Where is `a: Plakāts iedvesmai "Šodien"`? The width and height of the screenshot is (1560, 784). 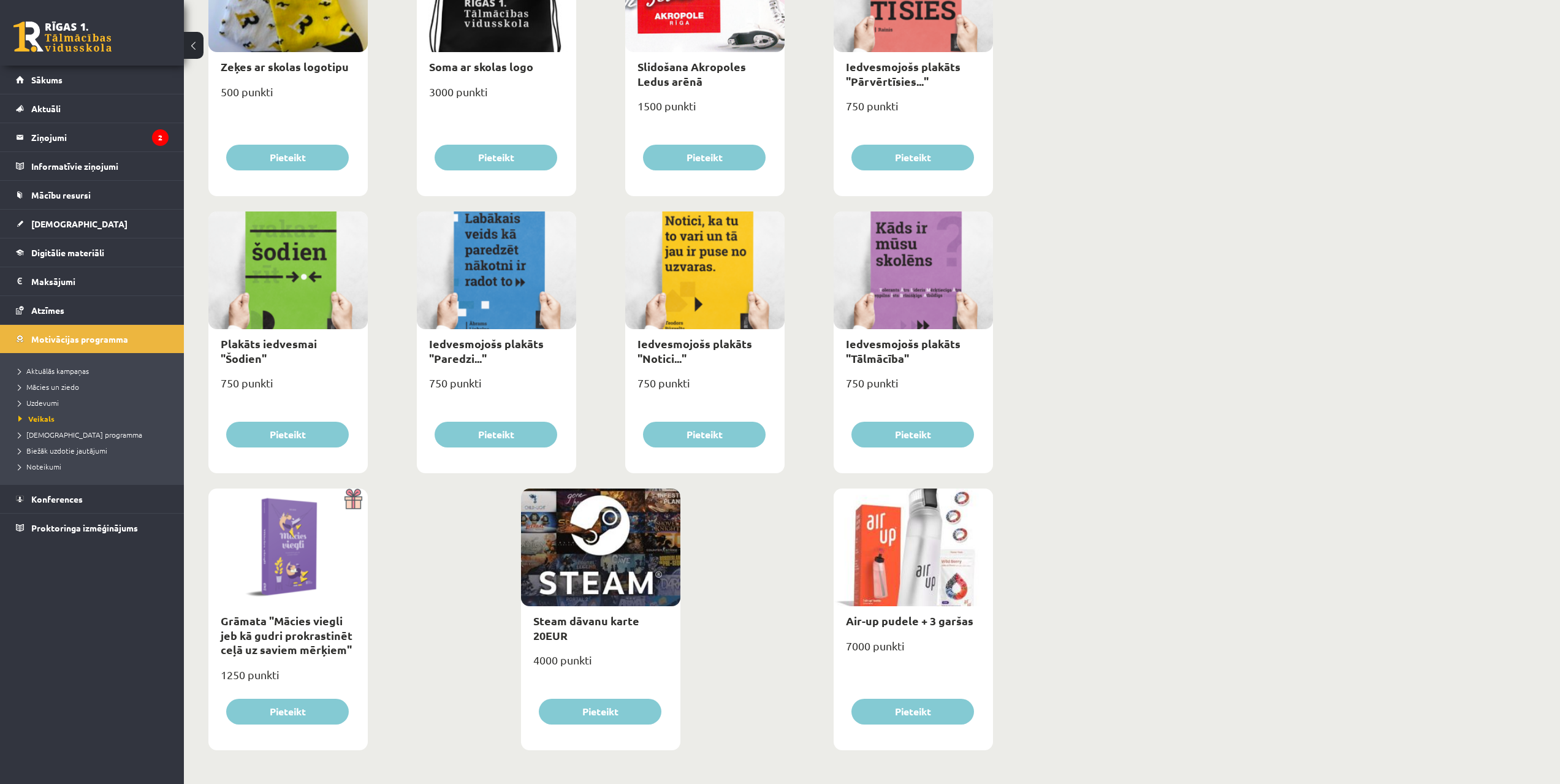
a: Plakāts iedvesmai "Šodien" is located at coordinates (269, 350).